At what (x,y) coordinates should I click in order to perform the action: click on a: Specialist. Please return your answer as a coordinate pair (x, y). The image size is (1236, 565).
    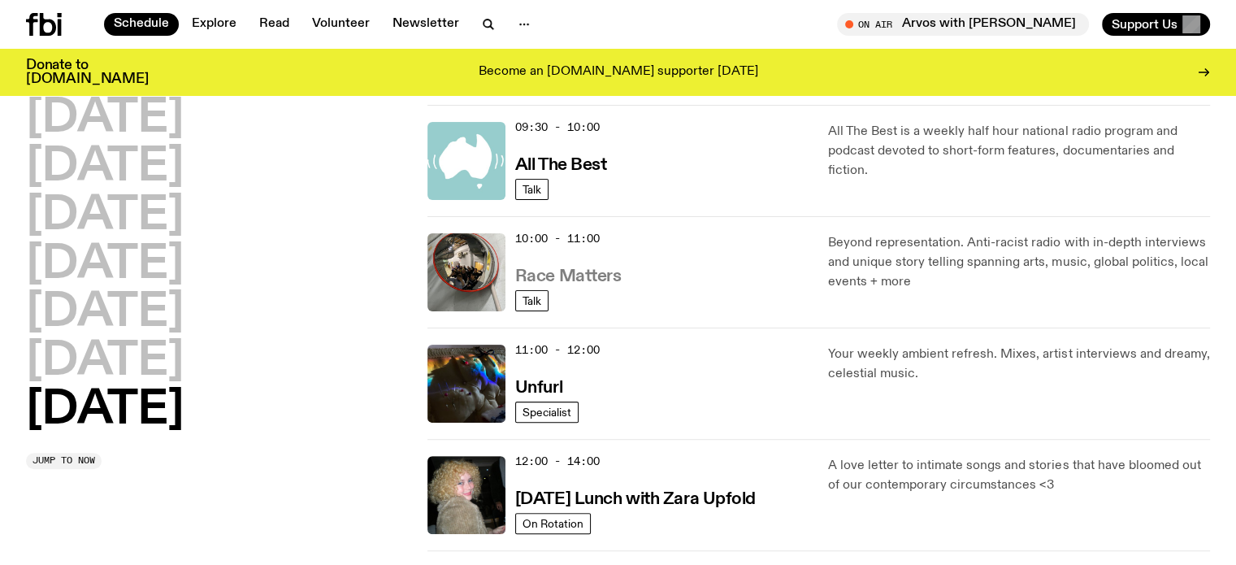
    Looking at the image, I should click on (547, 412).